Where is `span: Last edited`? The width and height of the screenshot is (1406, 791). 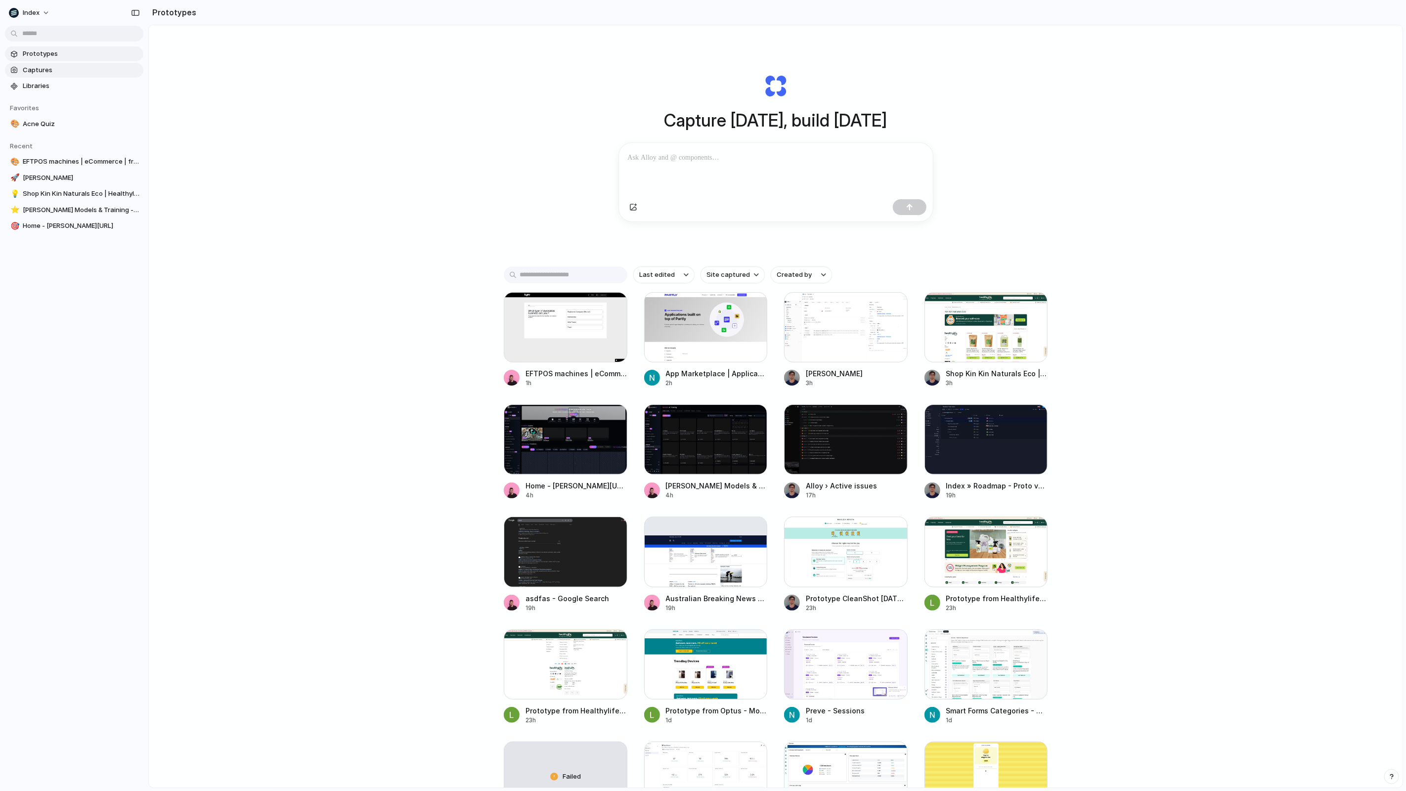 span: Last edited is located at coordinates (657, 275).